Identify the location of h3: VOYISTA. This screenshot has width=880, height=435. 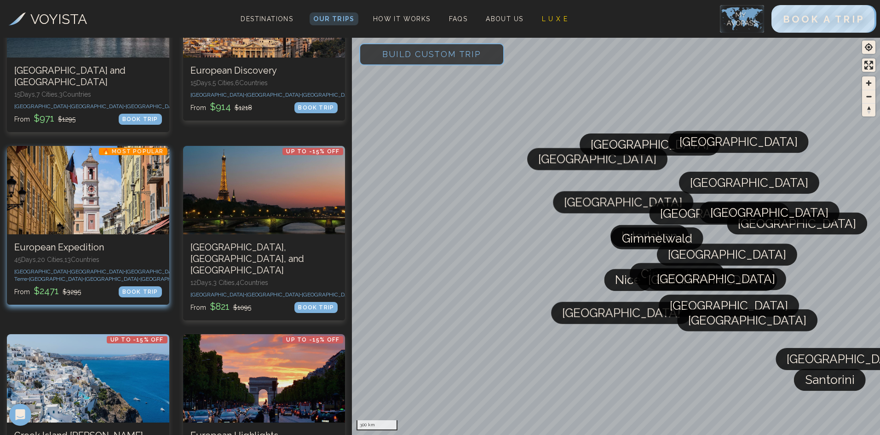
(58, 19).